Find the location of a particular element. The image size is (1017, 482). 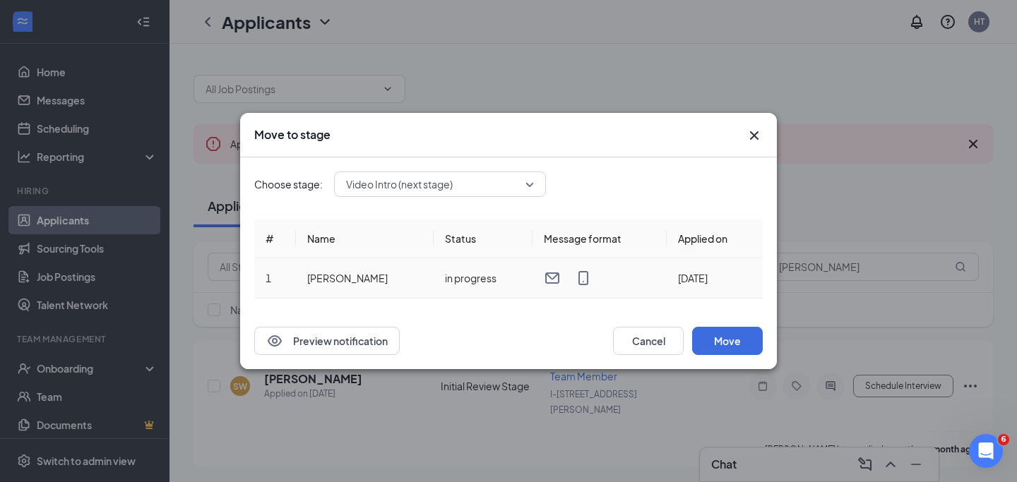

svg: Eye is located at coordinates (275, 341).